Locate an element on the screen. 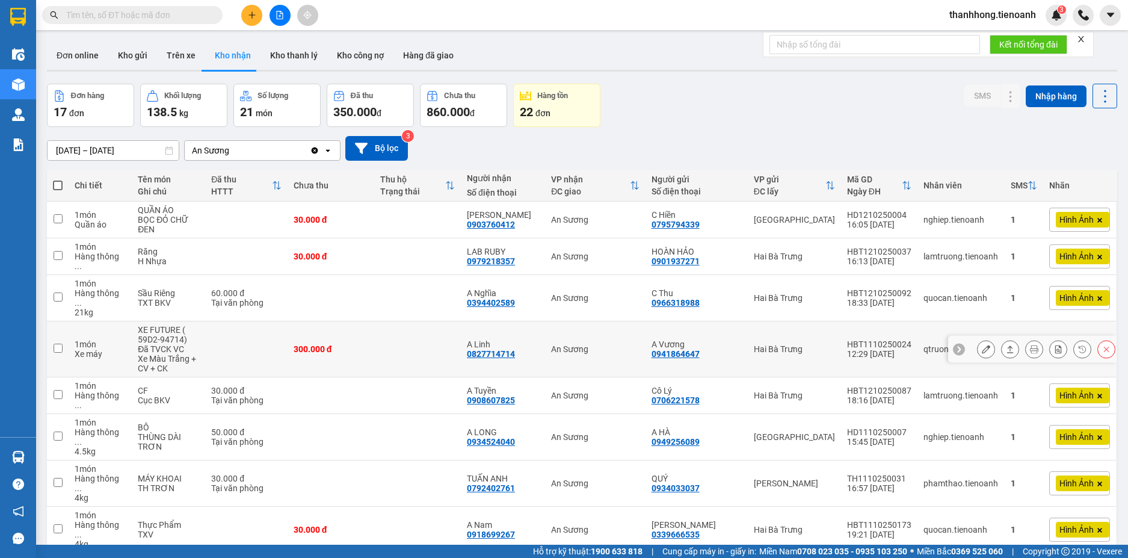 The height and width of the screenshot is (558, 1128). strong: 1900 633 818 is located at coordinates (617, 551).